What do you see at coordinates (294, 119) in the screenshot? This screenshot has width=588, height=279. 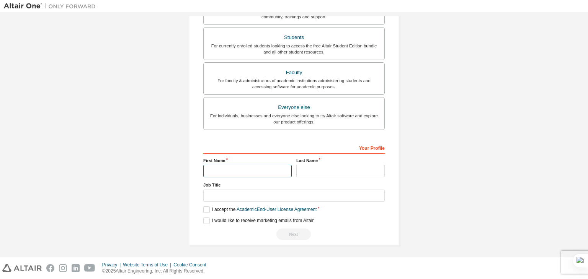 I see `div: For individuals, businesses and everyone else looking to try Altair software and explore our prod...` at bounding box center [294, 119].